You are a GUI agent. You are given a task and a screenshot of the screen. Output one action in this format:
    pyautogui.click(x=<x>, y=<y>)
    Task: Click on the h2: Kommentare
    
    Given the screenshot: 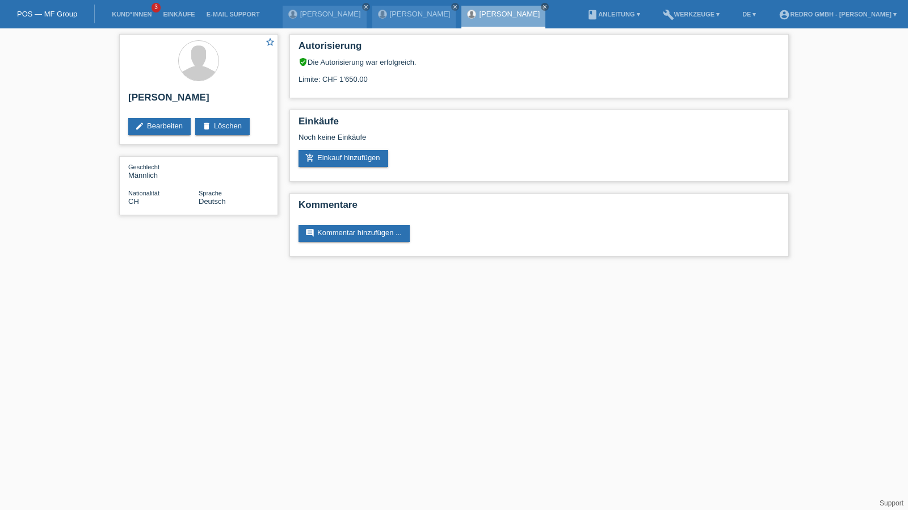 What is the action you would take?
    pyautogui.click(x=539, y=208)
    